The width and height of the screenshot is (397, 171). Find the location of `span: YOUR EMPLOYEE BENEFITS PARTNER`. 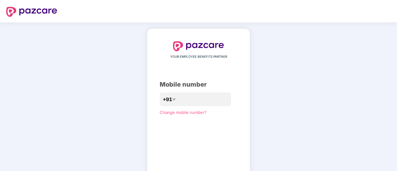

span: YOUR EMPLOYEE BENEFITS PARTNER is located at coordinates (199, 57).